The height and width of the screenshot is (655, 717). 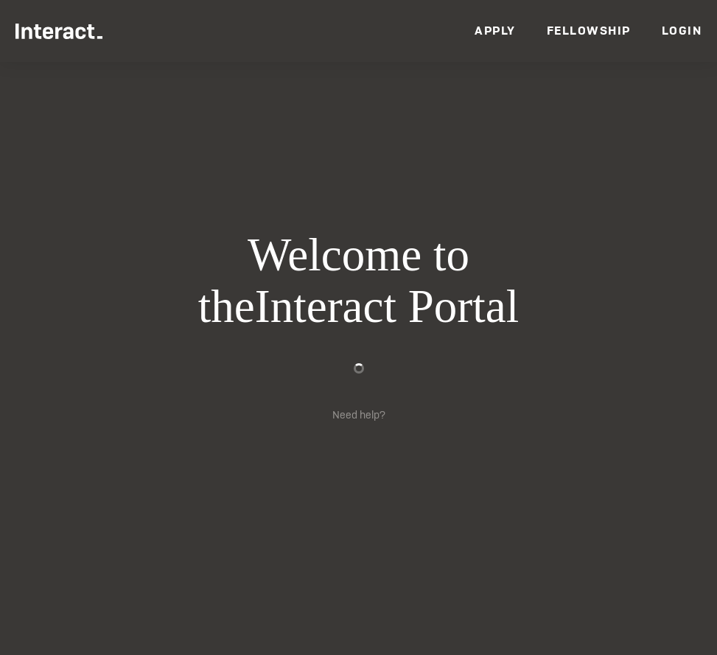 What do you see at coordinates (681, 30) in the screenshot?
I see `a: Login` at bounding box center [681, 30].